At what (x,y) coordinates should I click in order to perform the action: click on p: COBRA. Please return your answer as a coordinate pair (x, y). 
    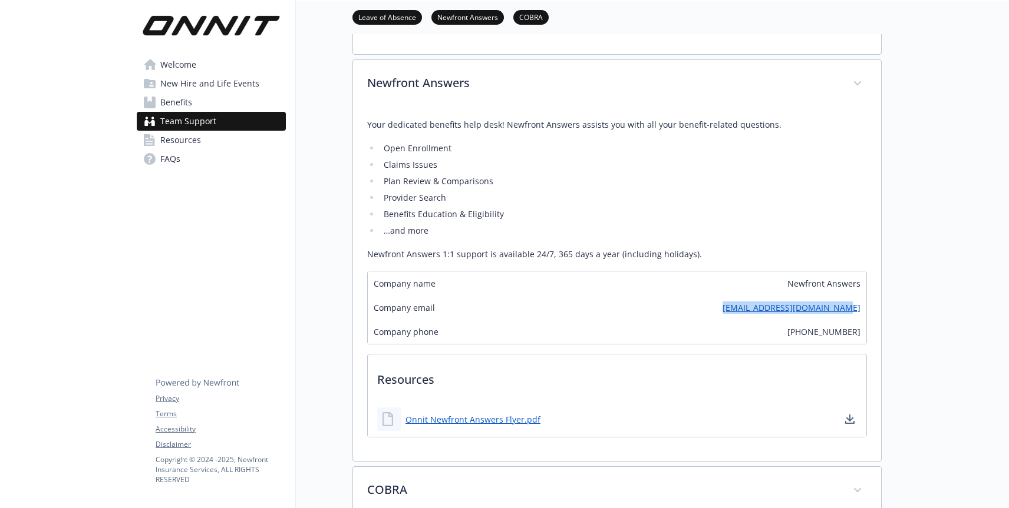
    Looking at the image, I should click on (603, 490).